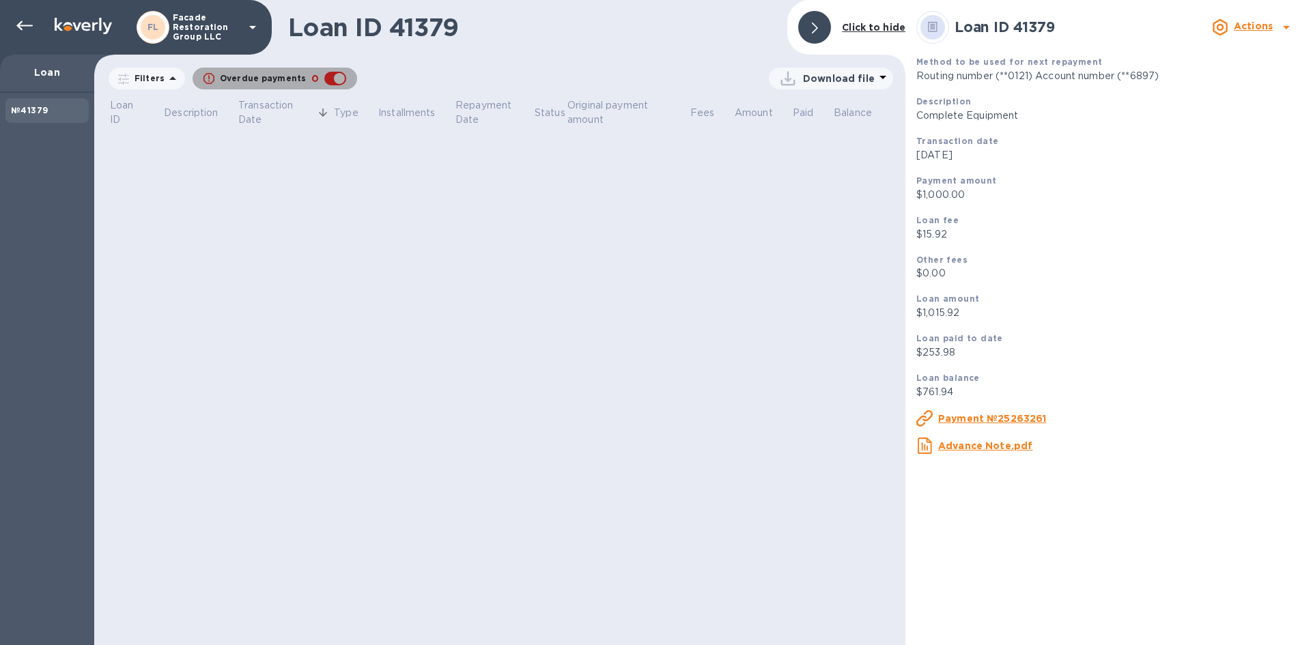 The image size is (1311, 645). I want to click on b: Method to be used for next repayment, so click(1009, 61).